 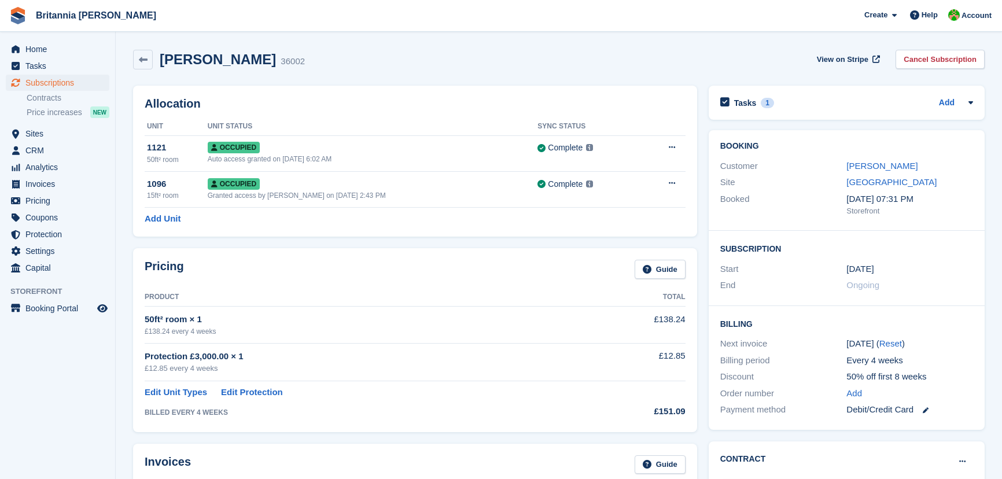 What do you see at coordinates (784, 285) in the screenshot?
I see `div: End` at bounding box center [784, 285].